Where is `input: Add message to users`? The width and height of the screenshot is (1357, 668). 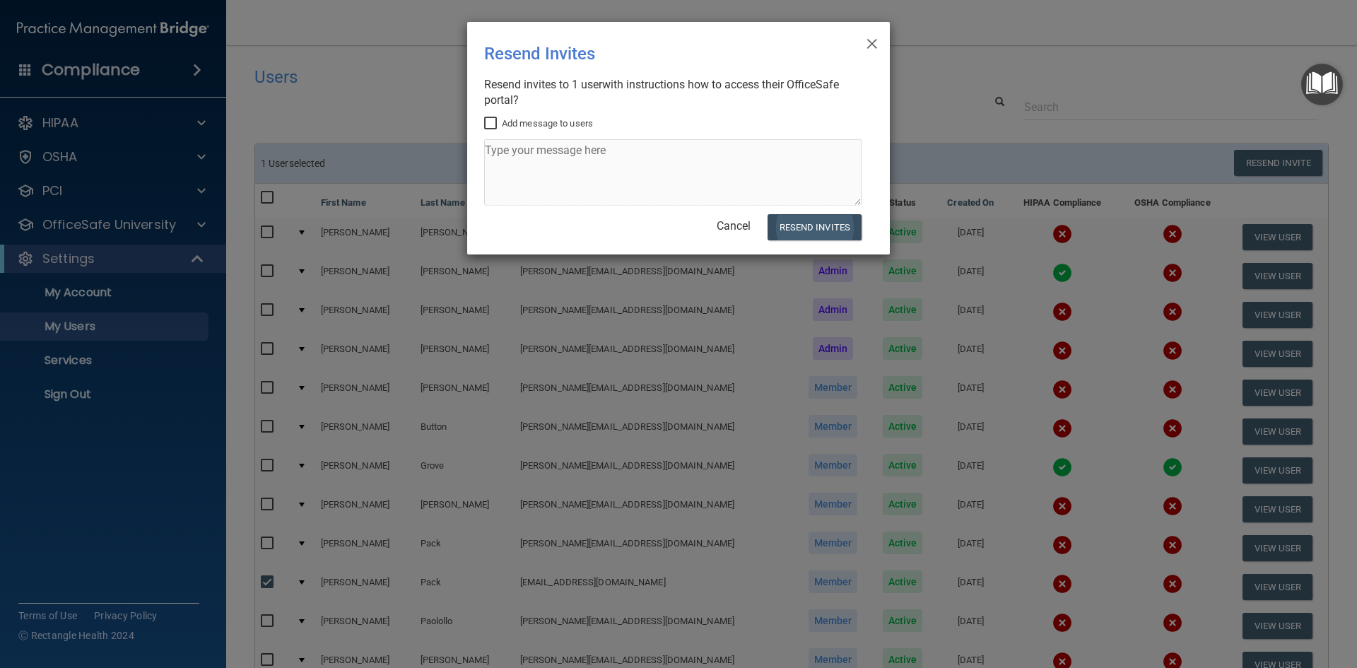
input: Add message to users is located at coordinates (492, 124).